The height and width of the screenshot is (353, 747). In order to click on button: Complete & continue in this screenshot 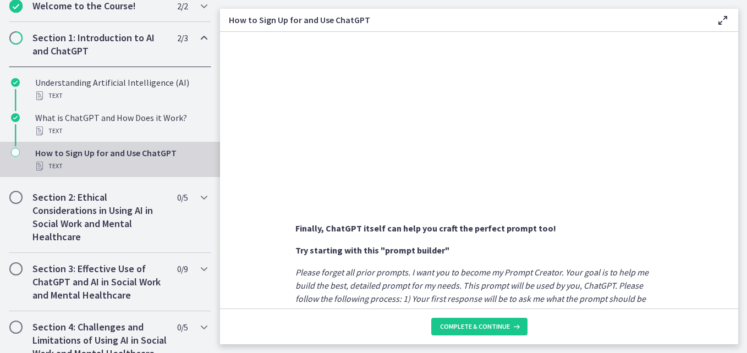, I will do `click(479, 327)`.